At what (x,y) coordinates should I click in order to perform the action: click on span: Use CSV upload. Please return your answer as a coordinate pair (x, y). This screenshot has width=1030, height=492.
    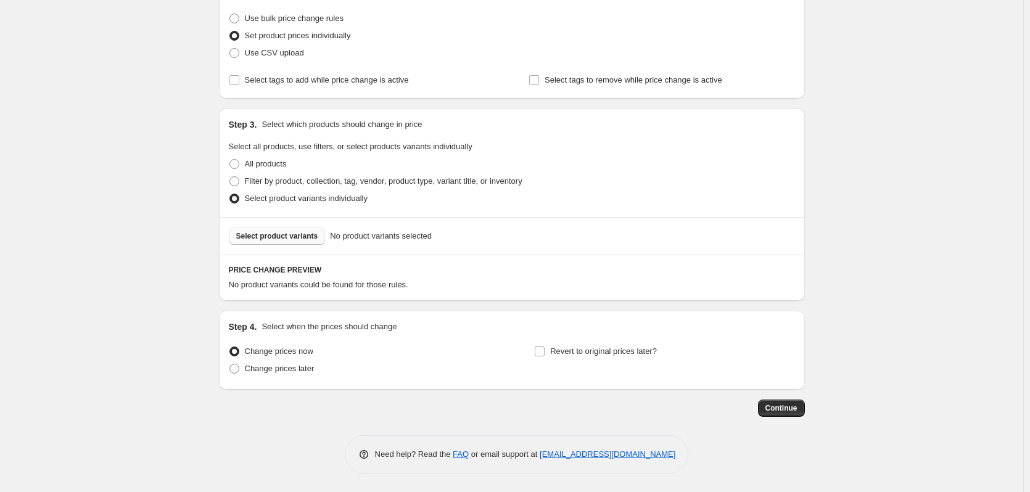
    Looking at the image, I should click on (274, 52).